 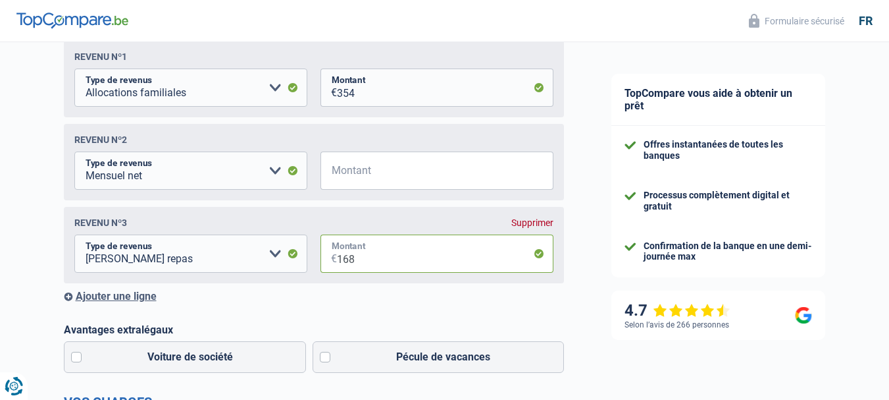 What do you see at coordinates (796, 20) in the screenshot?
I see `button: Formulaire sécurisé` at bounding box center [796, 20].